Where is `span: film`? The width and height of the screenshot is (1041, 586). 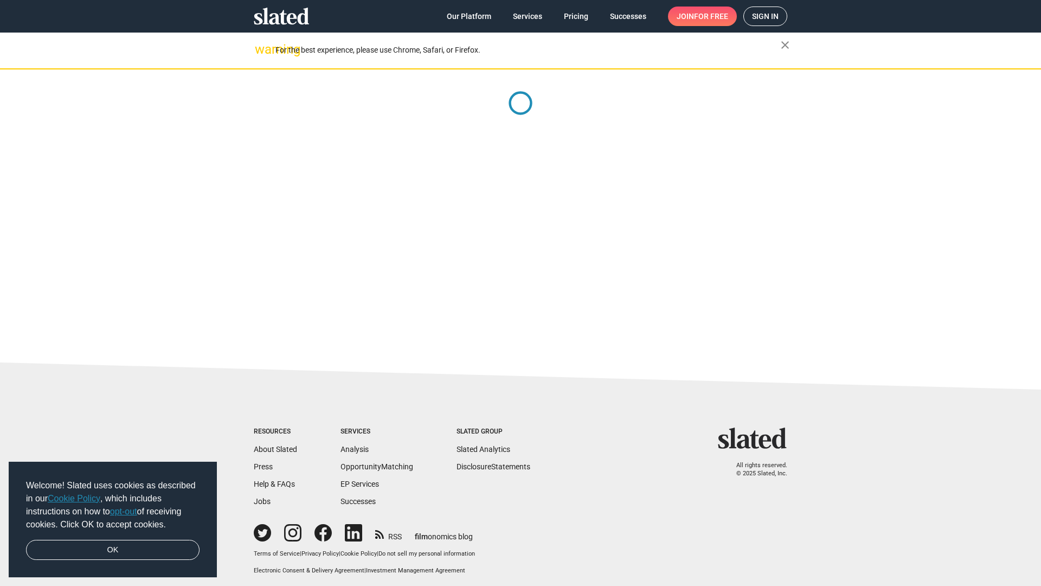 span: film is located at coordinates (421, 536).